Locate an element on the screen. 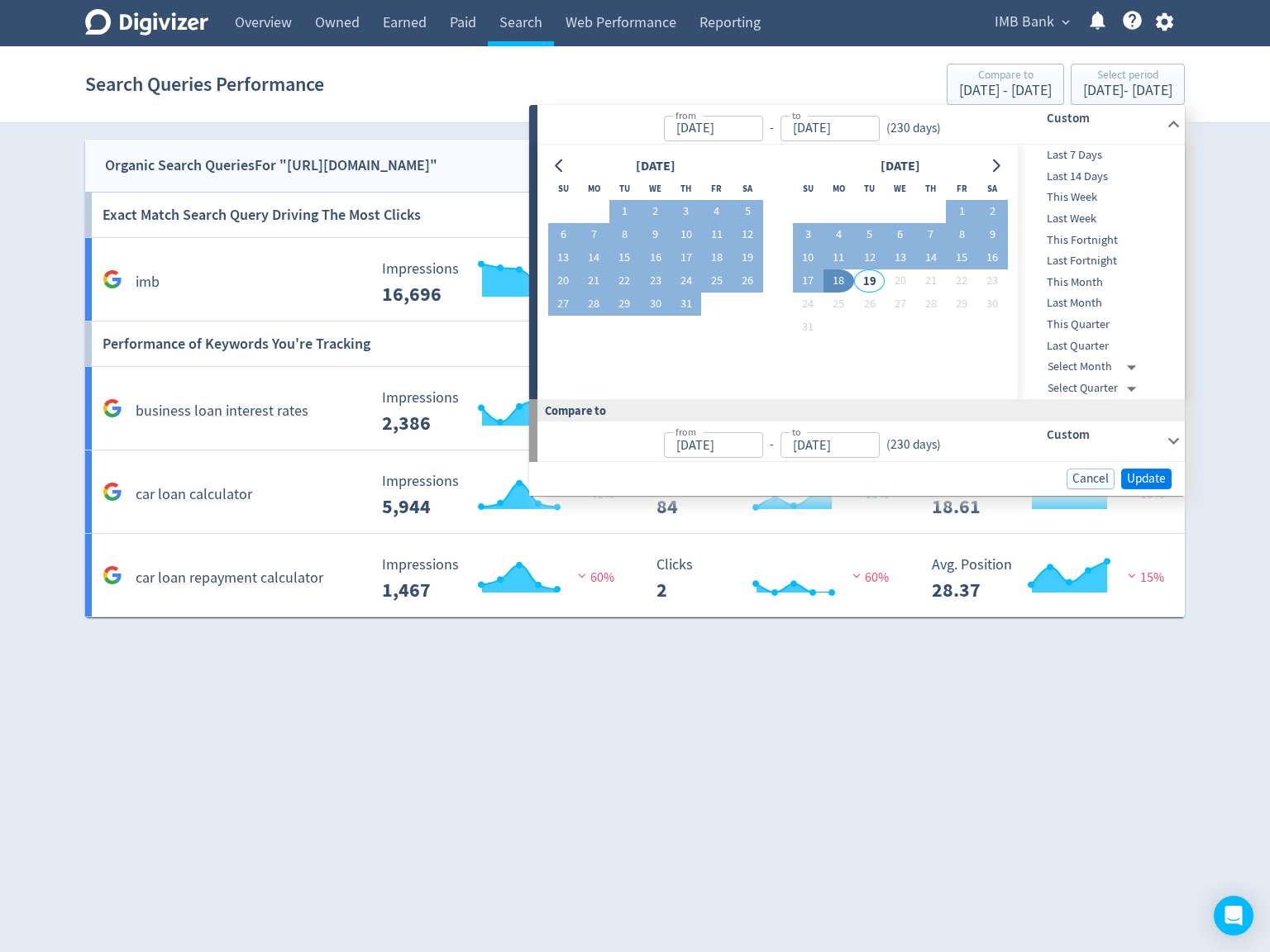 The width and height of the screenshot is (1270, 952). button: 13 is located at coordinates (563, 258).